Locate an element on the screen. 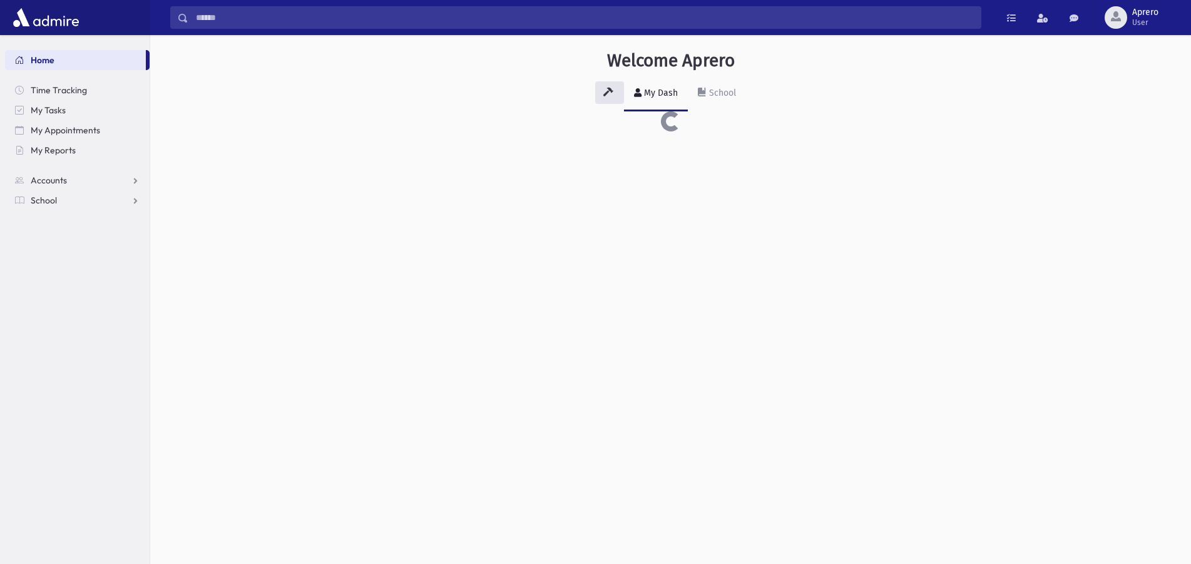 The height and width of the screenshot is (564, 1191). a: My Dash is located at coordinates (656, 94).